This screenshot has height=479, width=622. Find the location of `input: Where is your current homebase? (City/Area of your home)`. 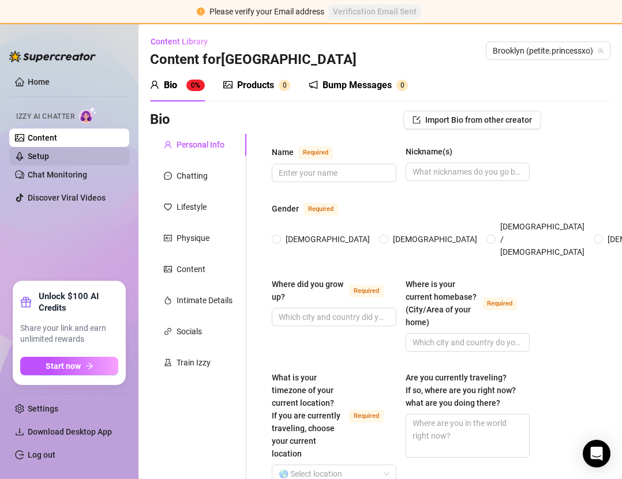

input: Where is your current homebase? (City/Area of your home) is located at coordinates (467, 343).